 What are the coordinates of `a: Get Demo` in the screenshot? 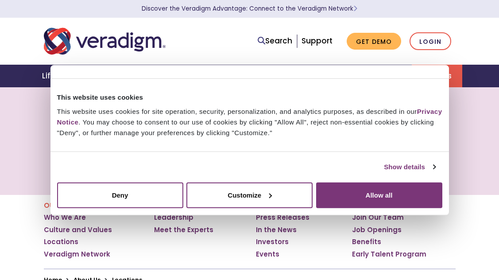 It's located at (374, 41).